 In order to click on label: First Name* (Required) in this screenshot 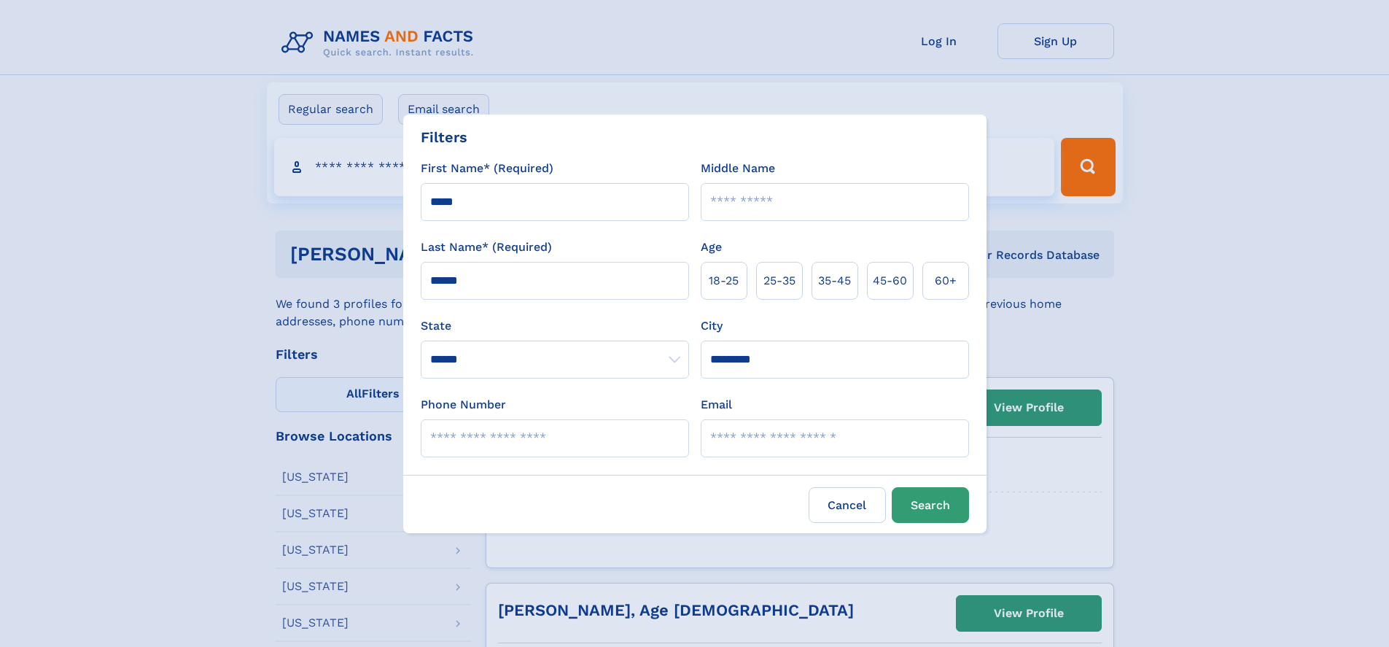, I will do `click(487, 168)`.